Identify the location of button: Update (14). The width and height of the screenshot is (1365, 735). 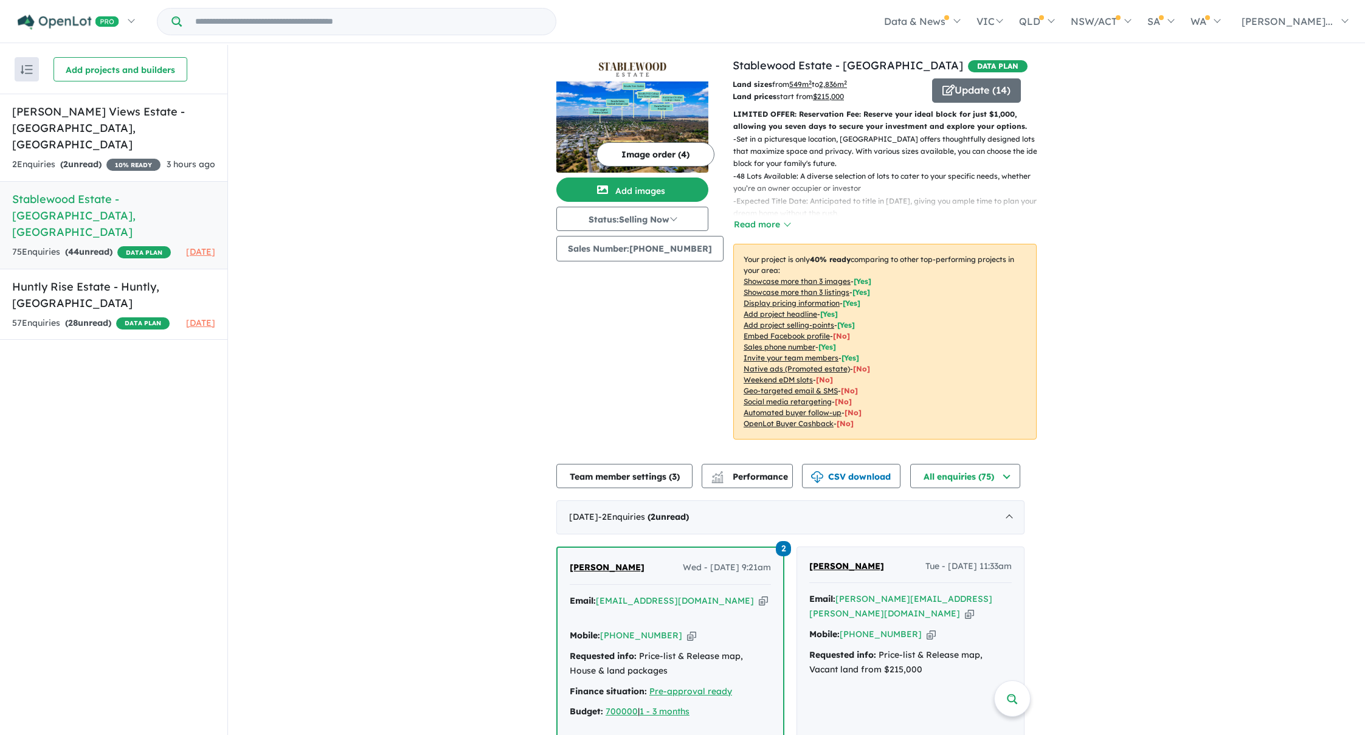
(976, 91).